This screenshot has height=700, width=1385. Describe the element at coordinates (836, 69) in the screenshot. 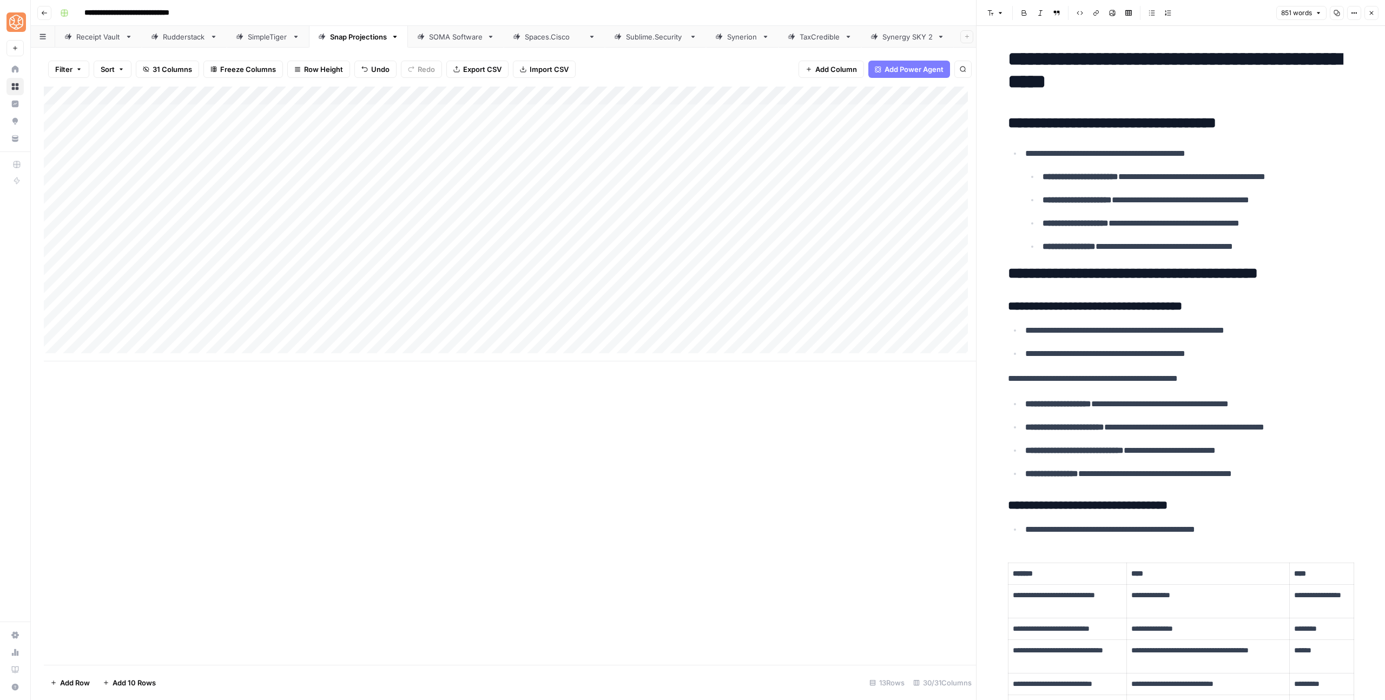

I see `span: Add Column` at that location.